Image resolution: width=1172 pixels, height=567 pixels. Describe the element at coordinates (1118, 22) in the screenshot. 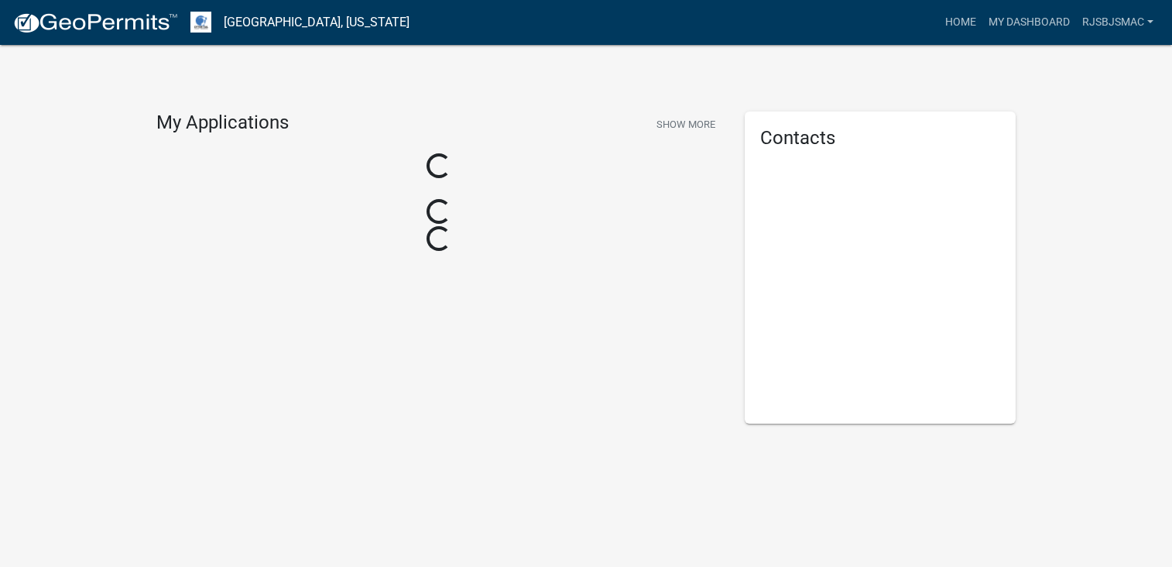

I see `a: rjsbjsmac` at that location.